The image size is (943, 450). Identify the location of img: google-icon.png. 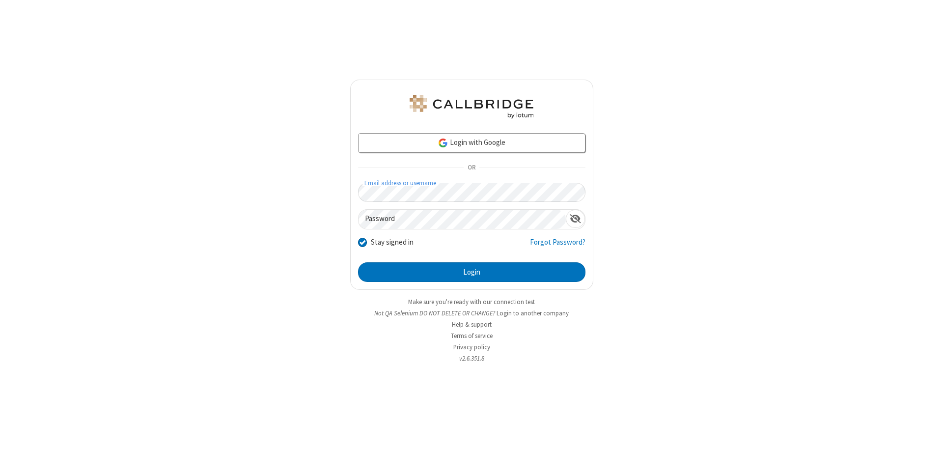
(443, 143).